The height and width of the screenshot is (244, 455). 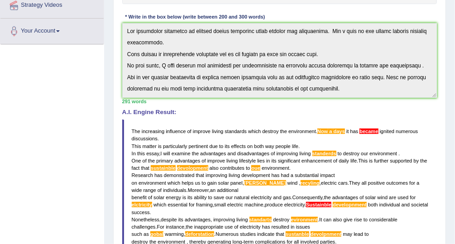 I want to click on span: In, so click(x=134, y=153).